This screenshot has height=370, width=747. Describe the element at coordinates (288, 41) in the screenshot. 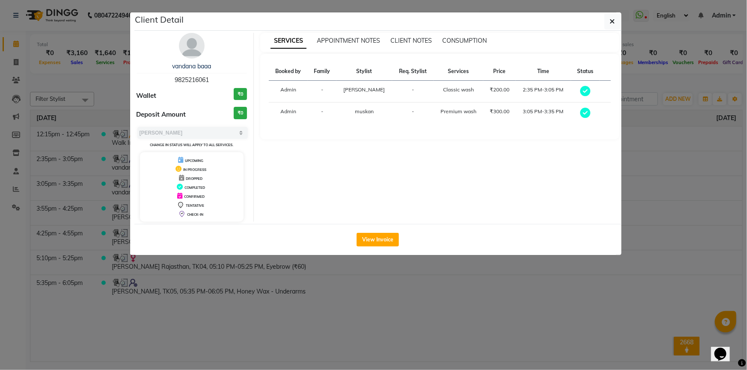

I see `span: SERVICES` at that location.